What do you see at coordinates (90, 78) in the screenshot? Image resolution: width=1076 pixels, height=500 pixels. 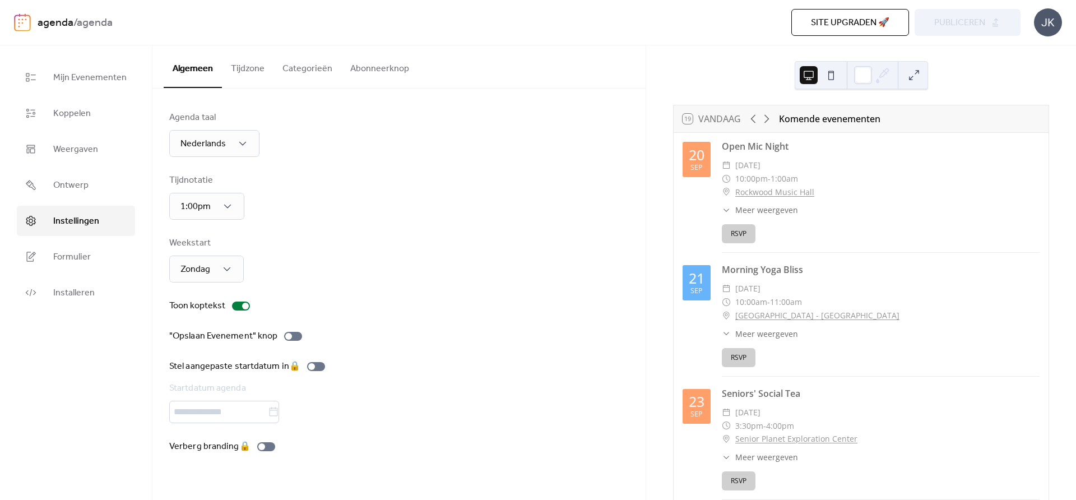 I see `span: Mijn Evenementen` at bounding box center [90, 78].